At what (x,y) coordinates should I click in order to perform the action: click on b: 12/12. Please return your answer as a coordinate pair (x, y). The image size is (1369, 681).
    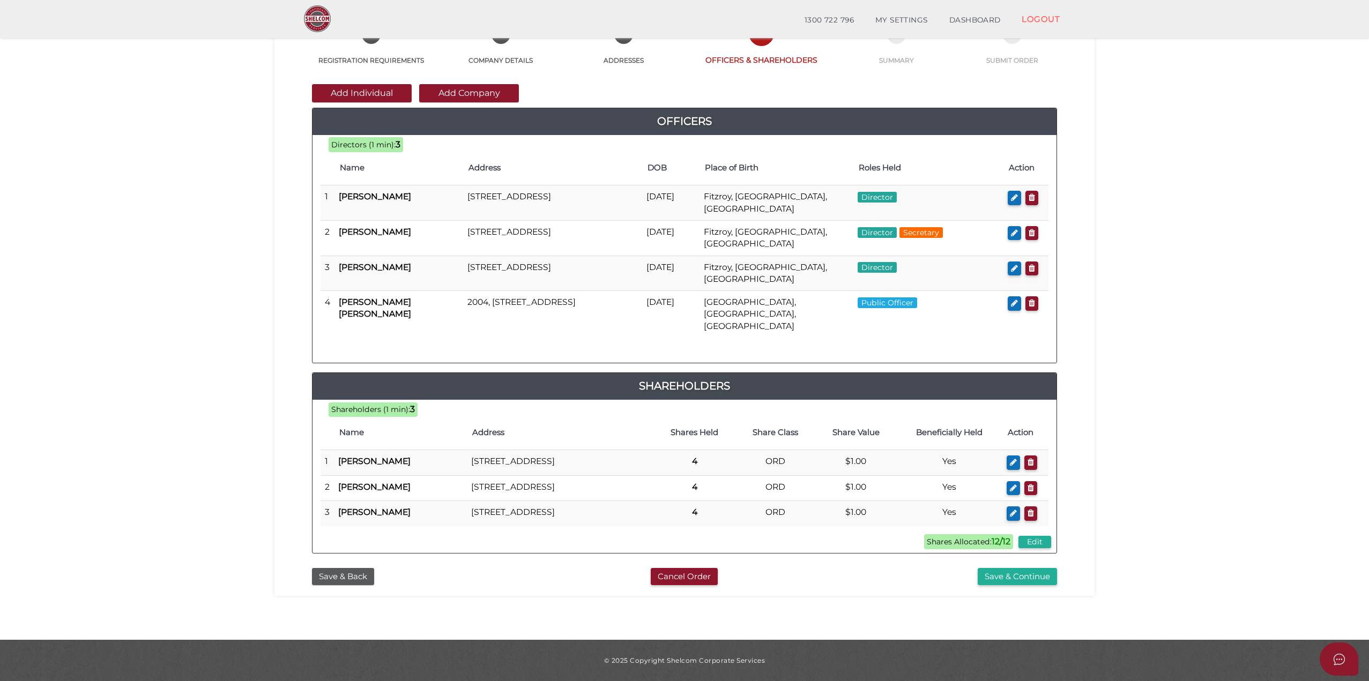
    Looking at the image, I should click on (1000, 541).